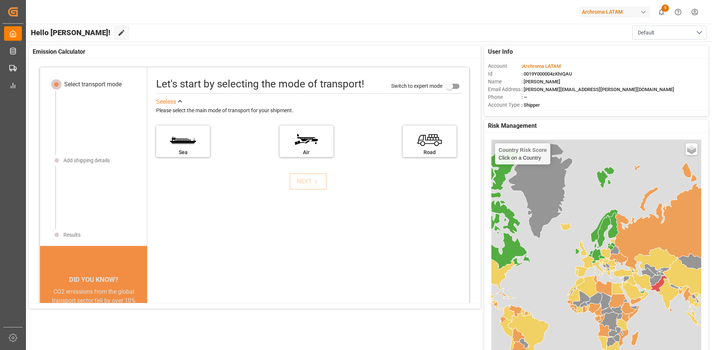  I want to click on div: See less, so click(166, 102).